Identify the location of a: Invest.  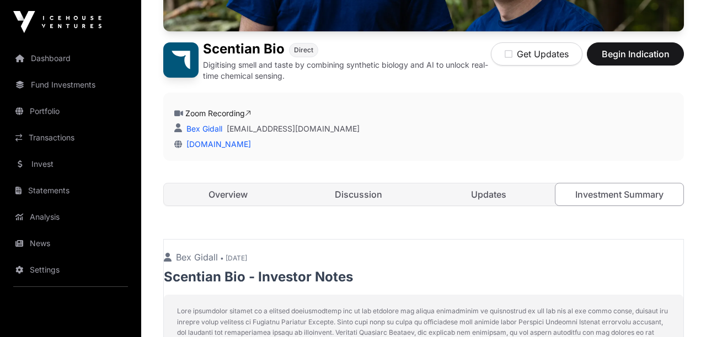
(71, 164).